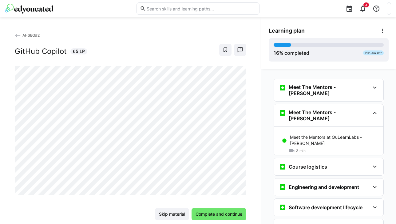  What do you see at coordinates (373, 53) in the screenshot?
I see `div: 20h 4m left` at bounding box center [373, 53].